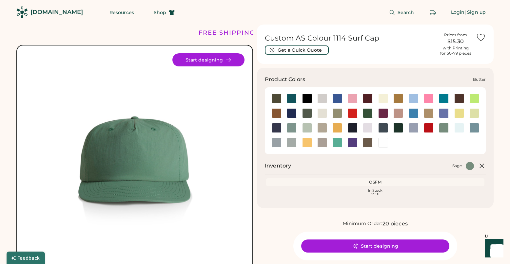 Image resolution: width=510 pixels, height=264 pixels. Describe the element at coordinates (164, 12) in the screenshot. I see `button: Shop` at that location.